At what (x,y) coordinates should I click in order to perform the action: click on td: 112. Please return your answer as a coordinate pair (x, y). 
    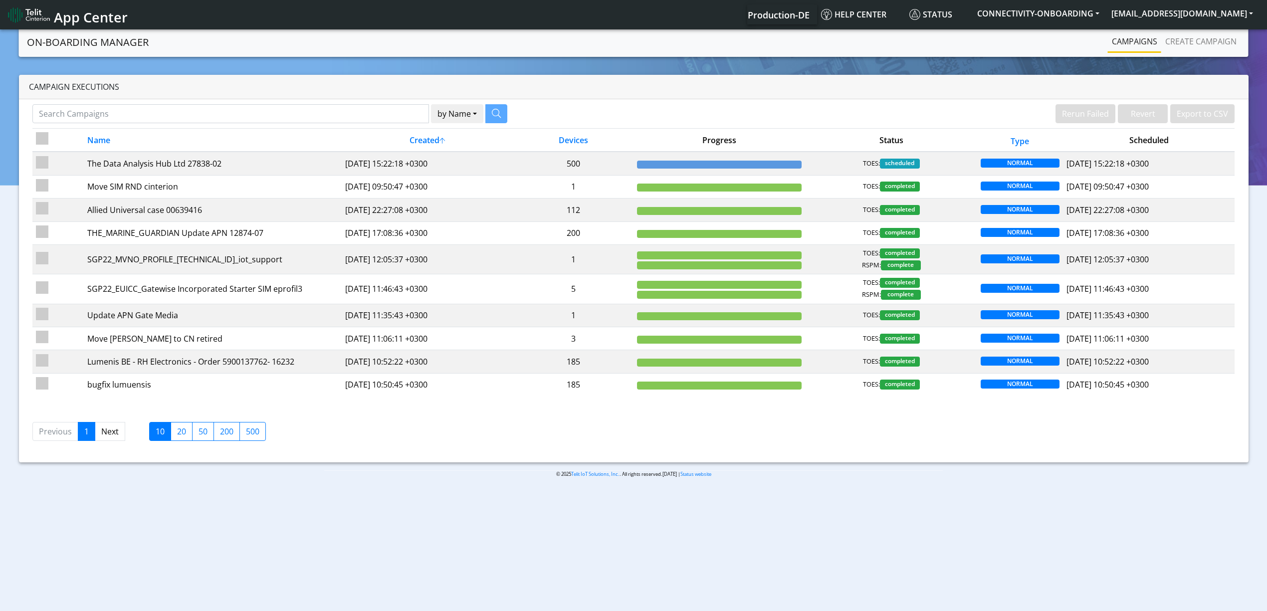
    Looking at the image, I should click on (573, 210).